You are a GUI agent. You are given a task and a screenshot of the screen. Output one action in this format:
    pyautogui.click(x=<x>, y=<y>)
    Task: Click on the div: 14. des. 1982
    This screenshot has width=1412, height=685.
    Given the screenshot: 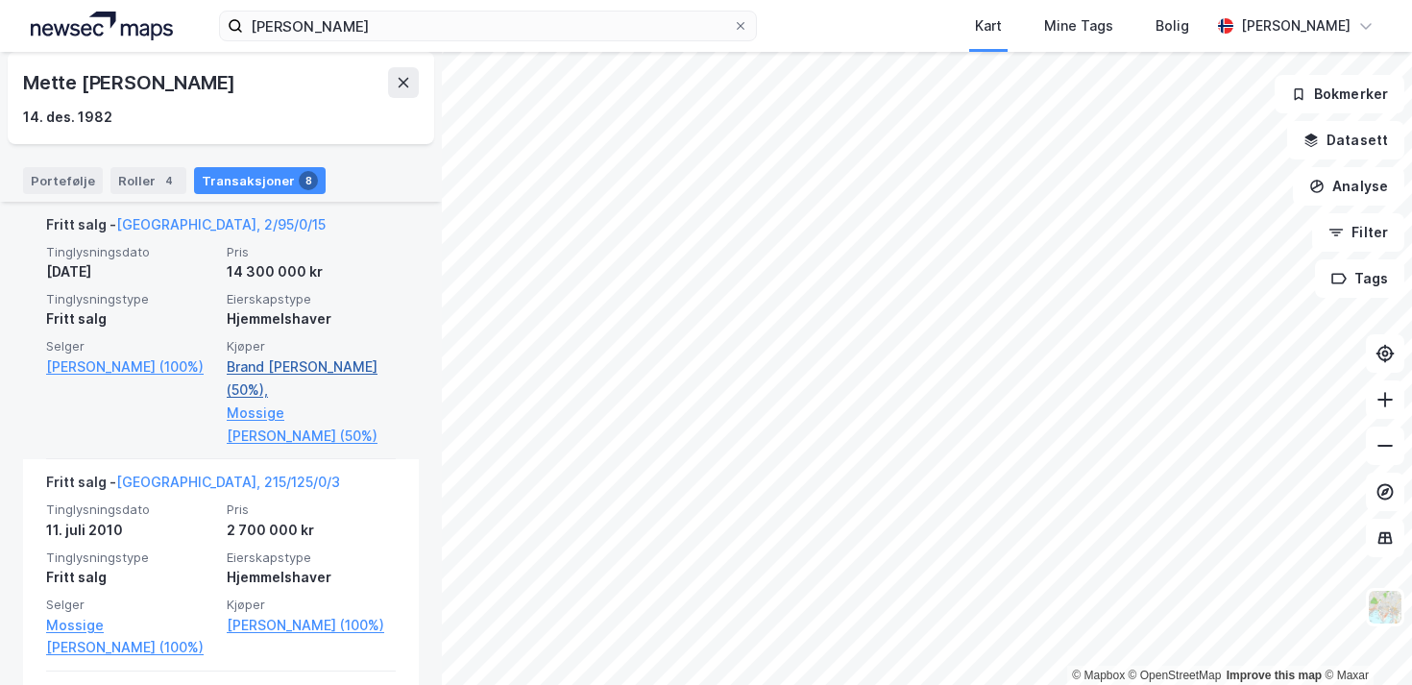 What is the action you would take?
    pyautogui.click(x=67, y=117)
    